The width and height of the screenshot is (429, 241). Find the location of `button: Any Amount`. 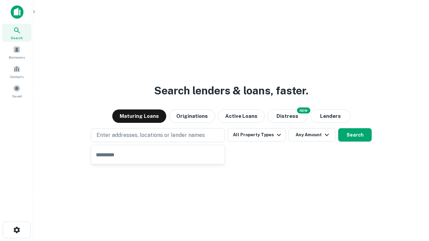

button: Any Amount is located at coordinates (312, 135).